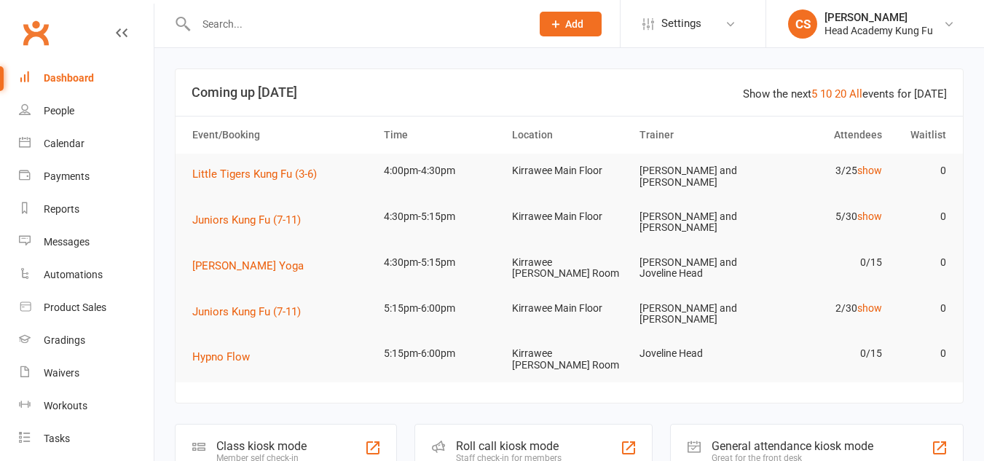  What do you see at coordinates (86, 340) in the screenshot?
I see `a: Gradings` at bounding box center [86, 340].